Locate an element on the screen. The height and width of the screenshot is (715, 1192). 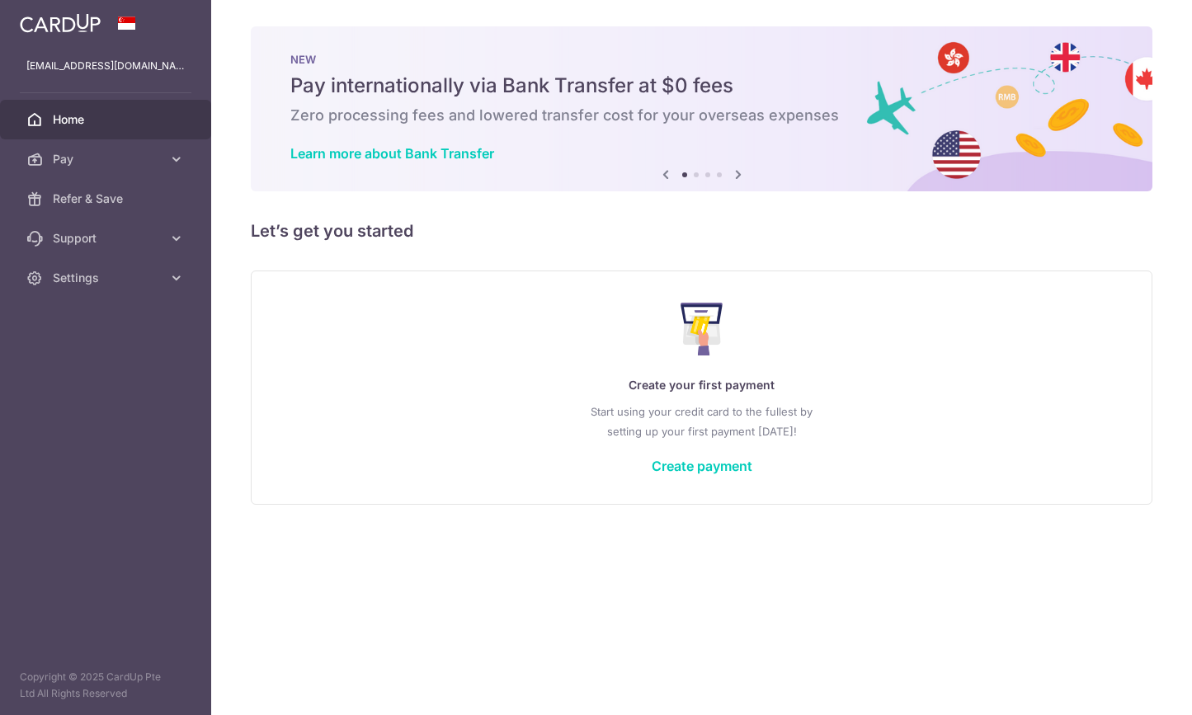
span: Support is located at coordinates (107, 238).